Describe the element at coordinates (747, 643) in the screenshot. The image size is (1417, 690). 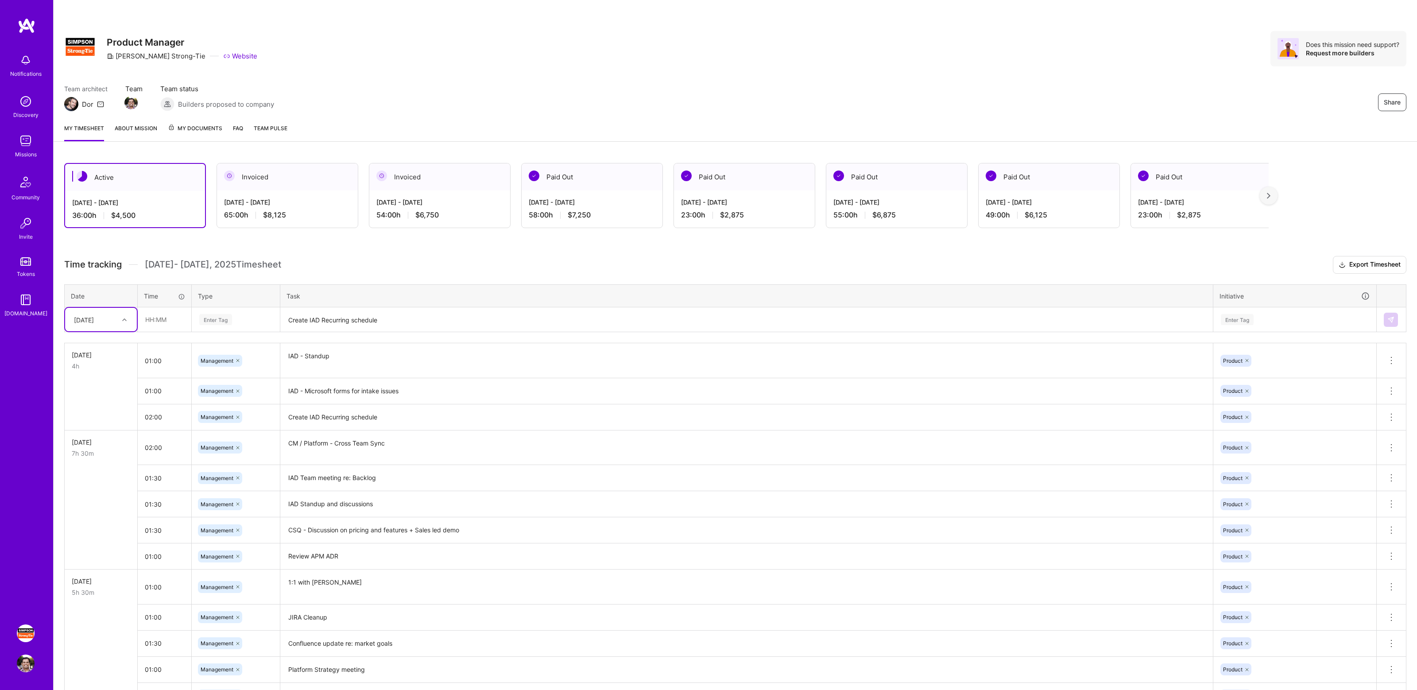
I see `textarea: Confluence update re: market goals` at that location.